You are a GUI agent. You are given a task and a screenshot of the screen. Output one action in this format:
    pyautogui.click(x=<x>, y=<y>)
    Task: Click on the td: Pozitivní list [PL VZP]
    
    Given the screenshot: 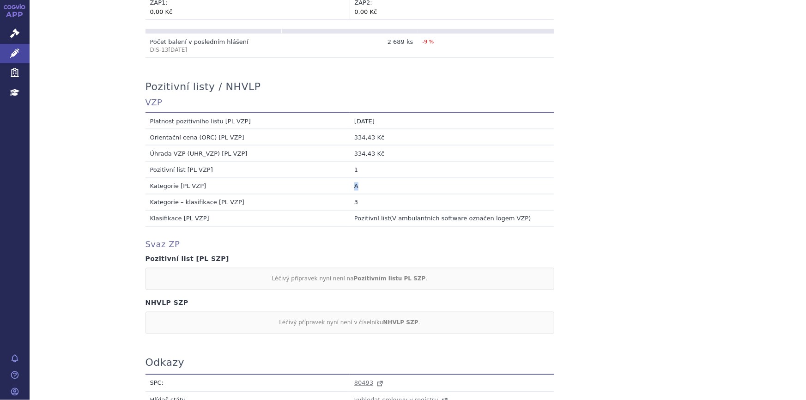 What is the action you would take?
    pyautogui.click(x=248, y=169)
    